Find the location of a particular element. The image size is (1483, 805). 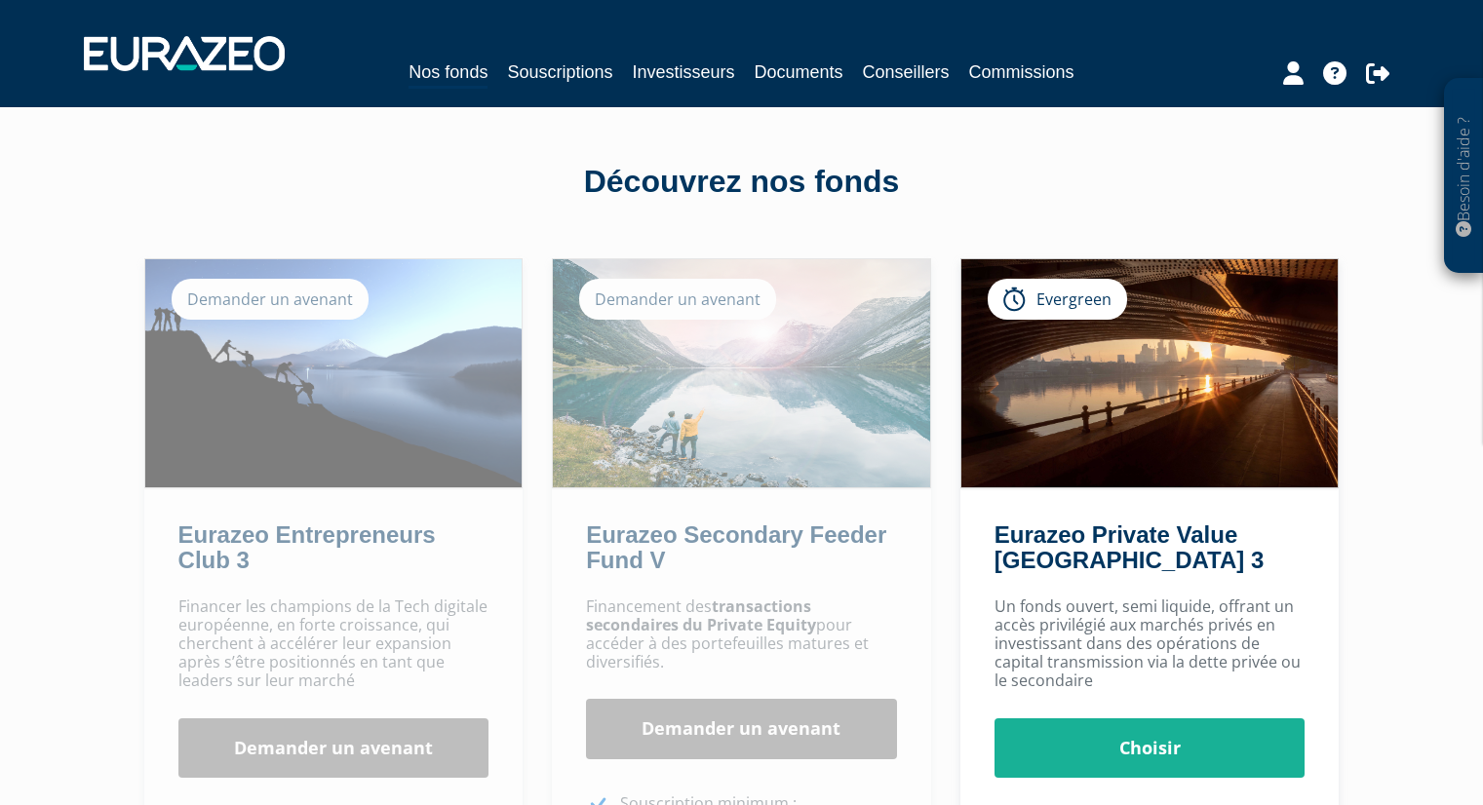

p: Financer les champions de la Tech digitale européenne, en forte croissance, qui cherchent à accél... is located at coordinates (333, 644).